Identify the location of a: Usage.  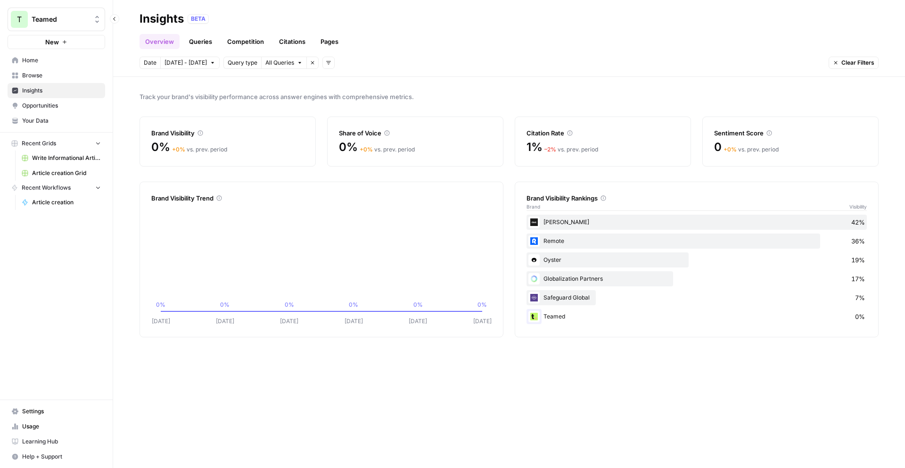
(56, 426).